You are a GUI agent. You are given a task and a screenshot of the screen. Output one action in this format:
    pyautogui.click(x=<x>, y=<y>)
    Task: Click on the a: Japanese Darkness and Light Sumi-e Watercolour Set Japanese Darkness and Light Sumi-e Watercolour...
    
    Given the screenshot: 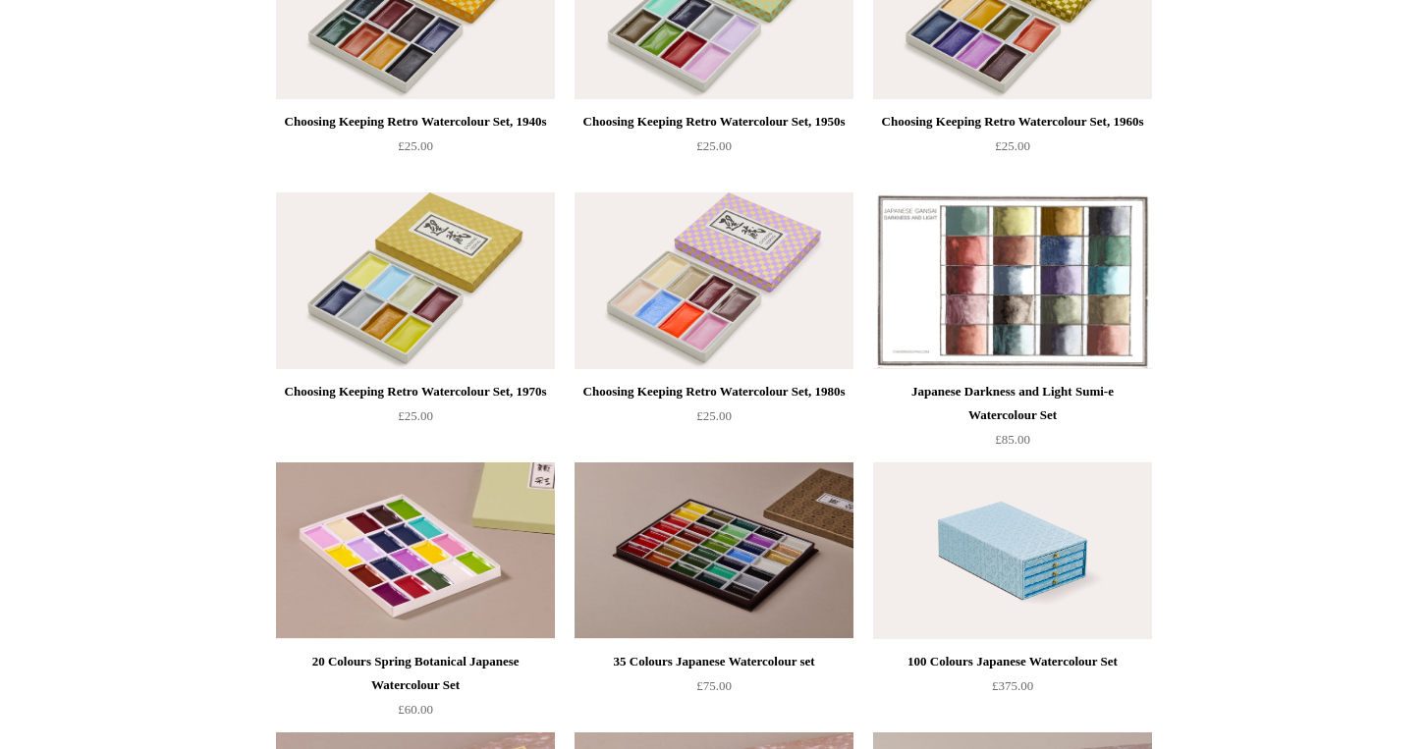 What is the action you would take?
    pyautogui.click(x=1012, y=281)
    